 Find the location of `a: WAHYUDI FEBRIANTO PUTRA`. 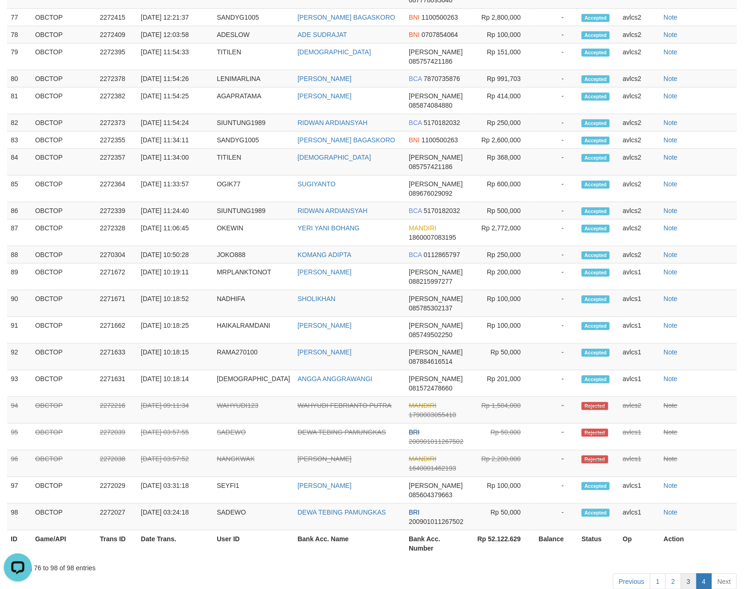

a: WAHYUDI FEBRIANTO PUTRA is located at coordinates (345, 406).